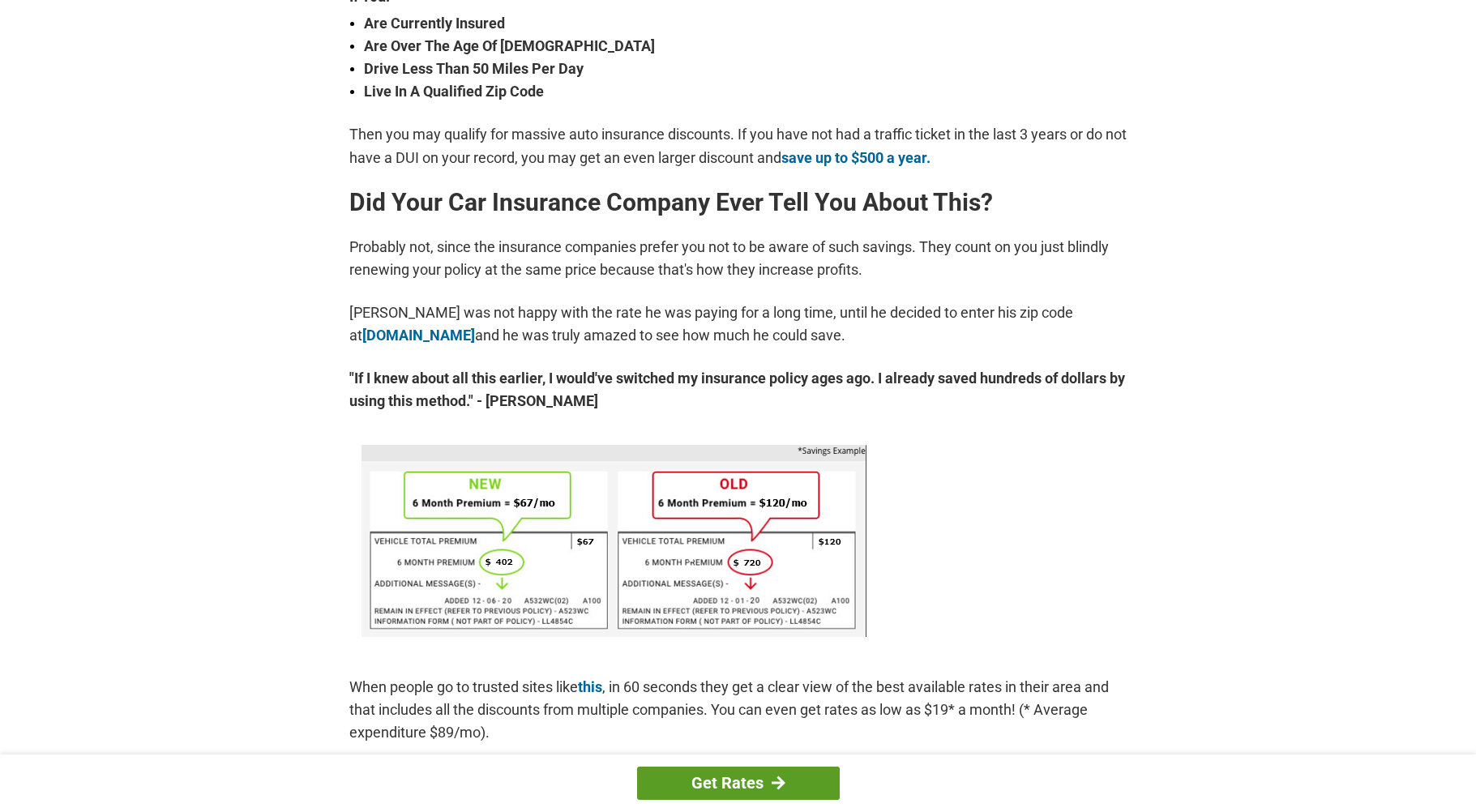 The image size is (1476, 812). Describe the element at coordinates (746, 24) in the screenshot. I see `strong: Are Currently Insured` at that location.